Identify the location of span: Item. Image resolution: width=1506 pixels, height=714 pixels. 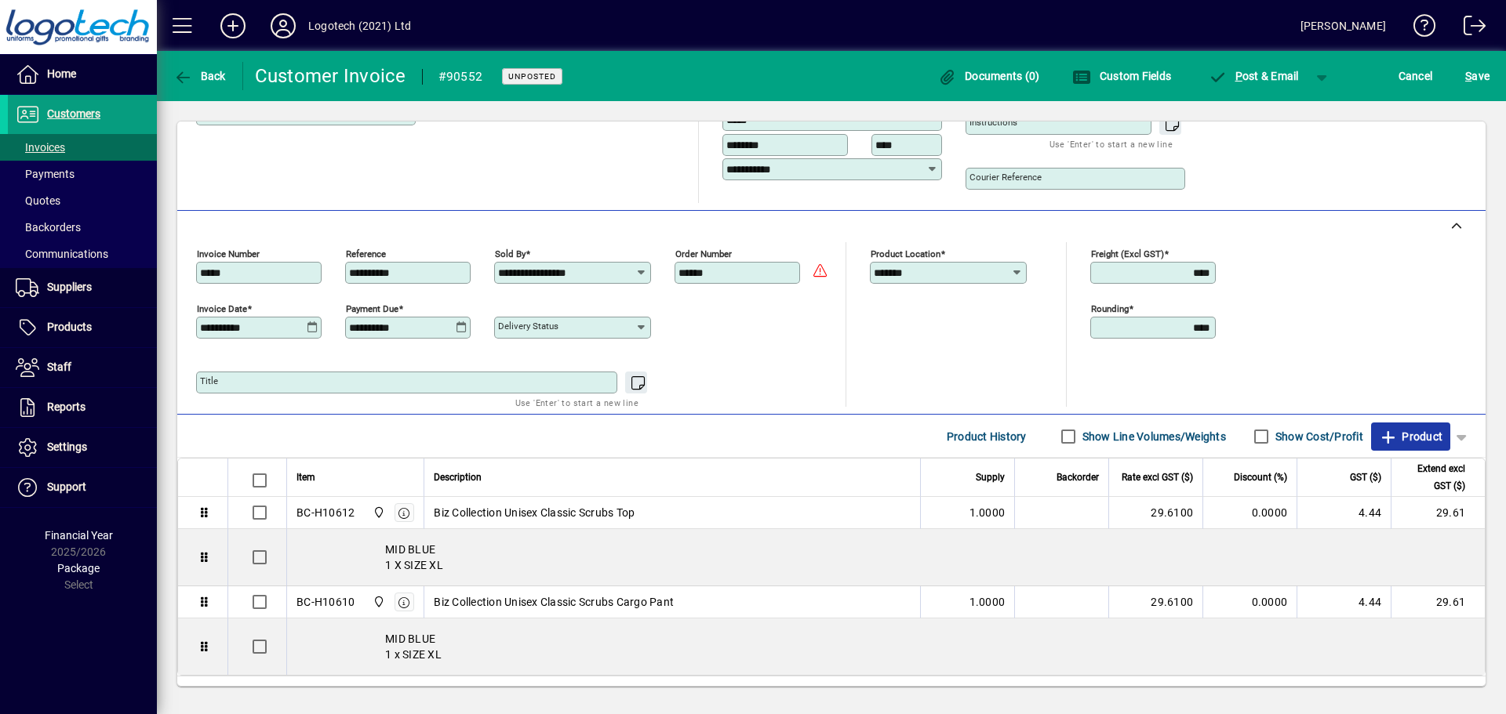
(306, 478).